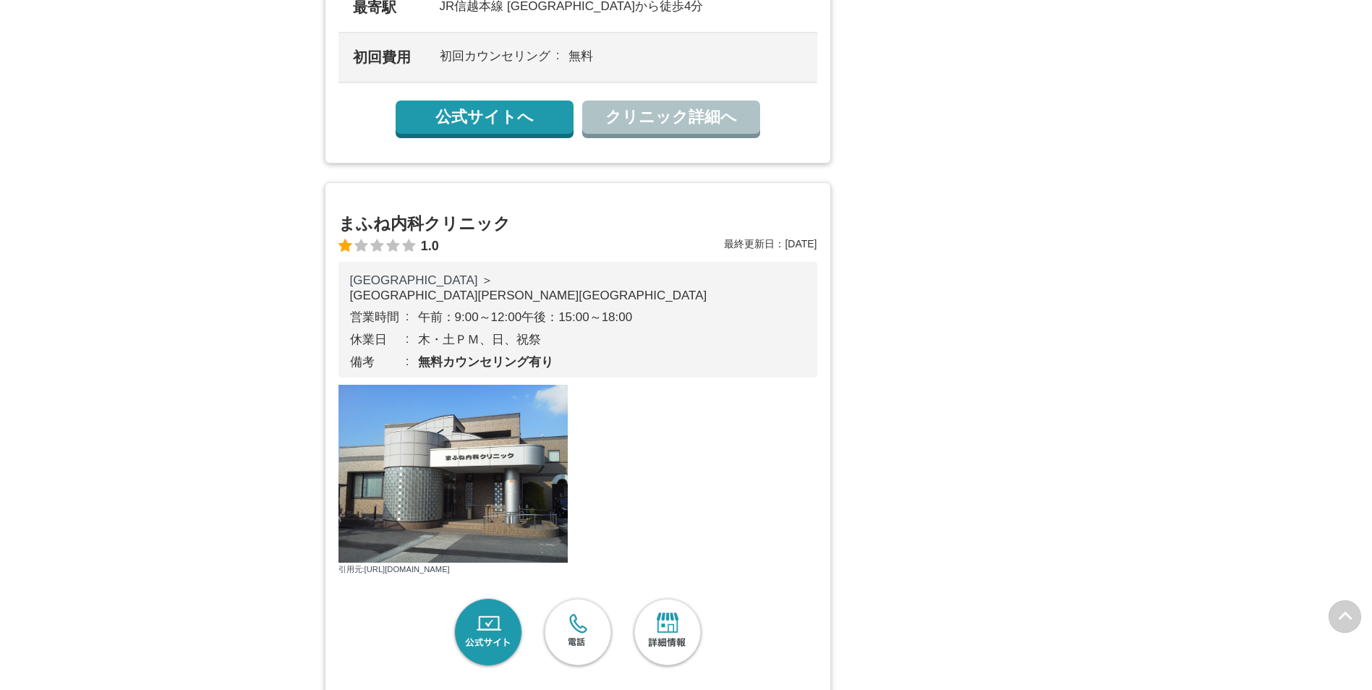 This screenshot has height=690, width=1372. Describe the element at coordinates (484, 117) in the screenshot. I see `a: 公式サイトへ` at that location.